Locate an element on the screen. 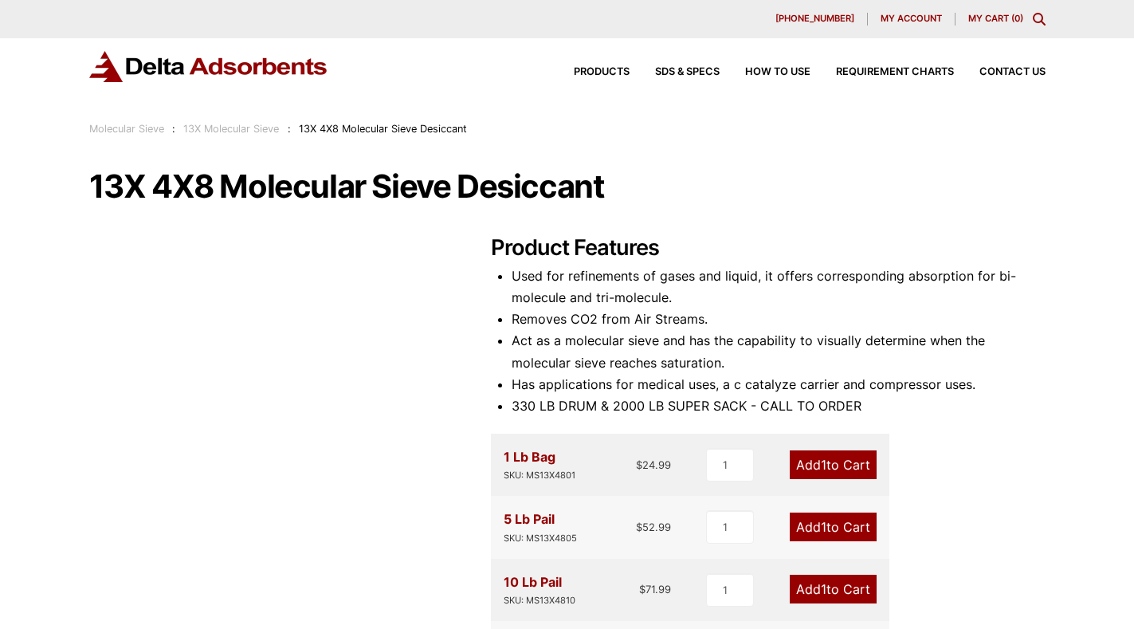  span: How to Use is located at coordinates (778, 72).